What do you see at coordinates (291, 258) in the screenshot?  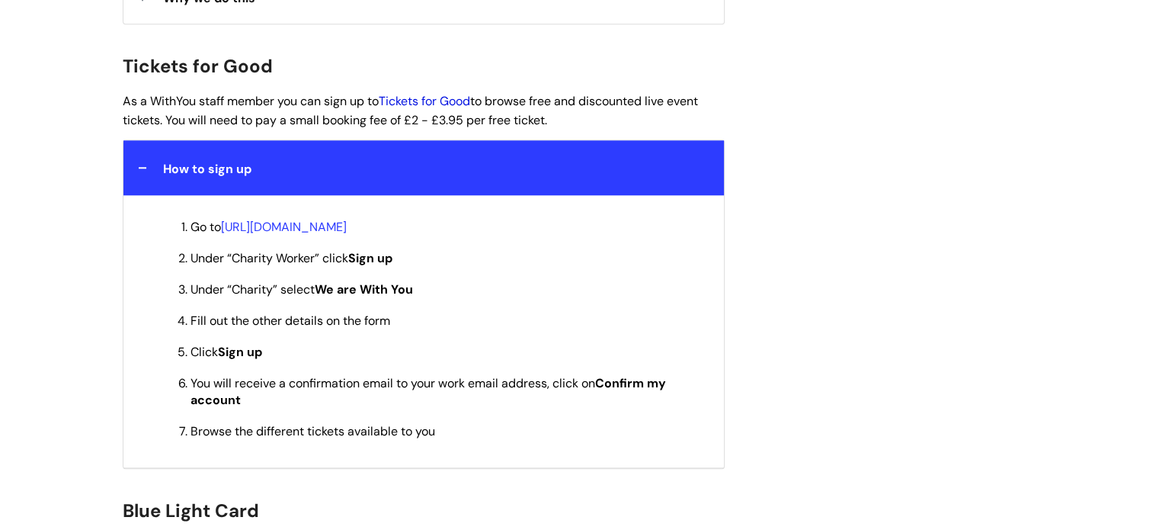 I see `span: Under “Charity Worker” click` at bounding box center [291, 258].